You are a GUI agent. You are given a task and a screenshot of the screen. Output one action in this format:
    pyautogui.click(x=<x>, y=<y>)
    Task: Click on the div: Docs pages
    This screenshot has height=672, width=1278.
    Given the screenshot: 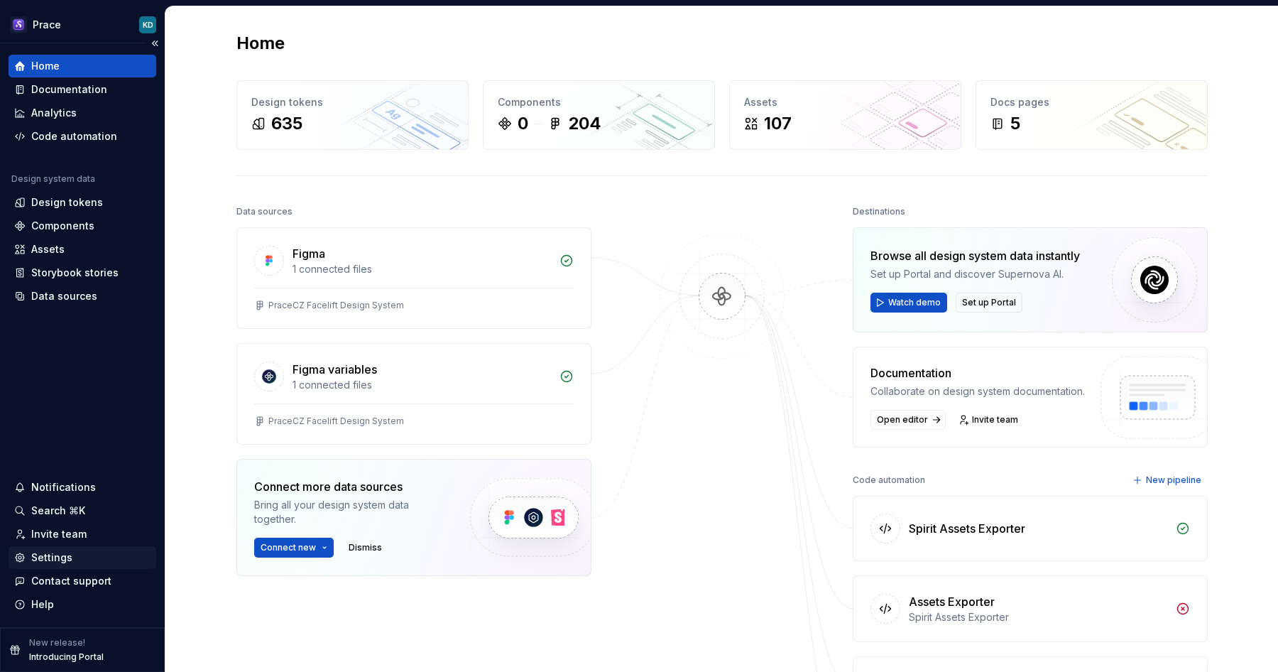 What is the action you would take?
    pyautogui.click(x=1091, y=102)
    